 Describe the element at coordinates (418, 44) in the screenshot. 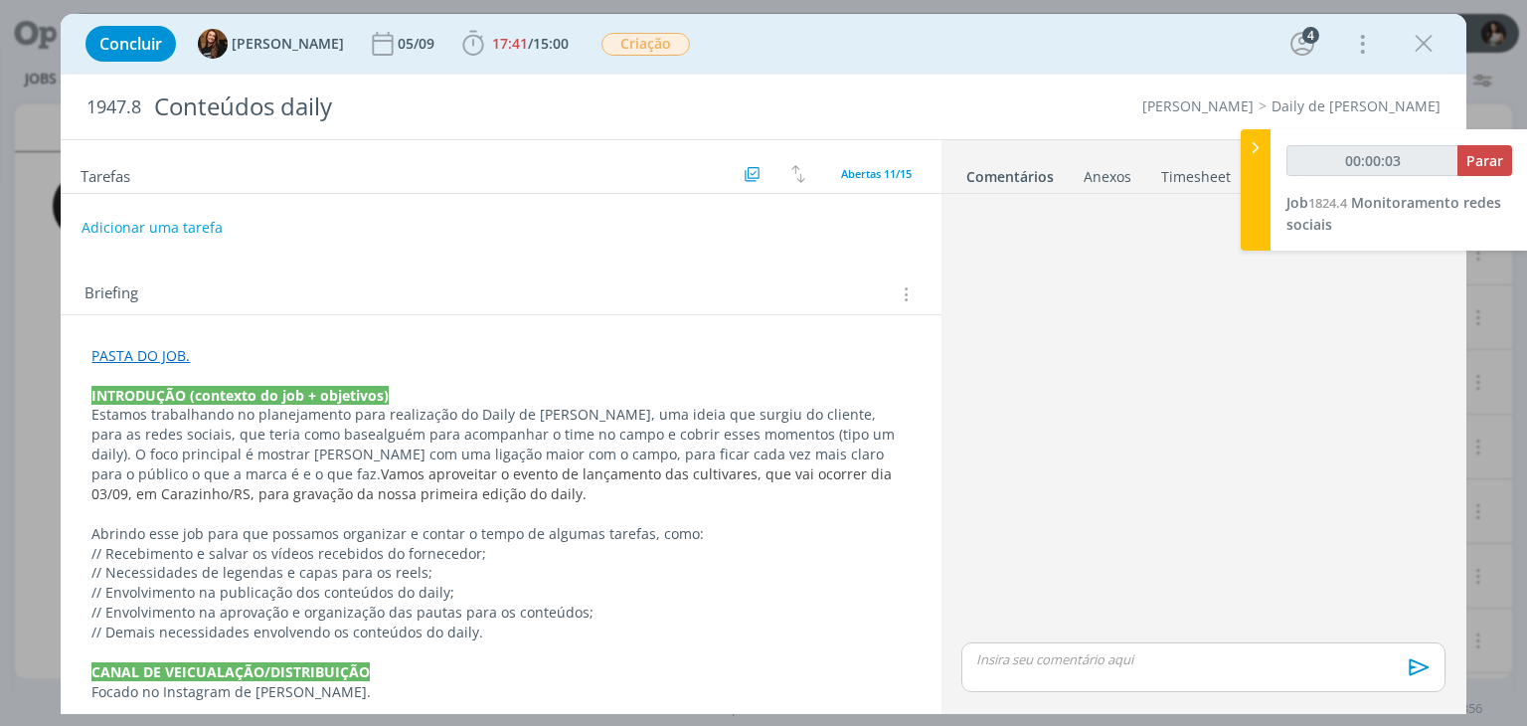

I see `div: 05/09` at that location.